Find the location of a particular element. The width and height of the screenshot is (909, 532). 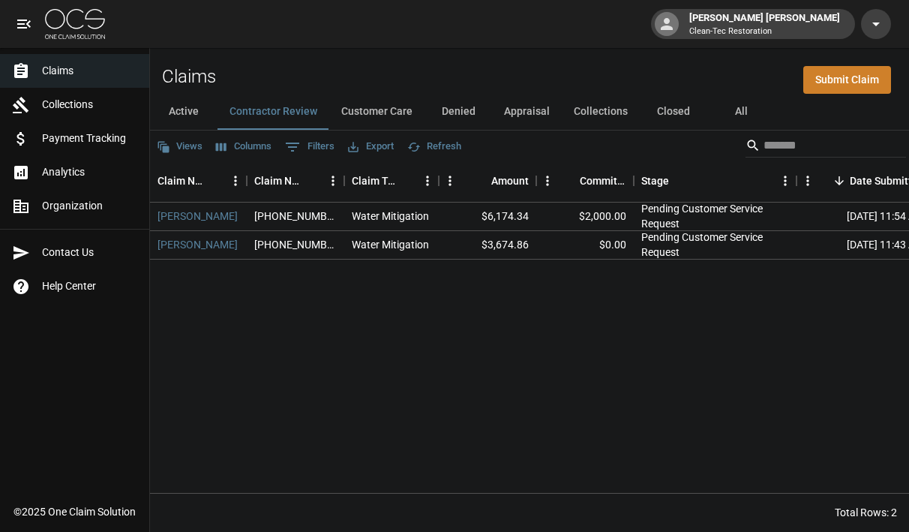

a: Submit Claim is located at coordinates (847, 80).